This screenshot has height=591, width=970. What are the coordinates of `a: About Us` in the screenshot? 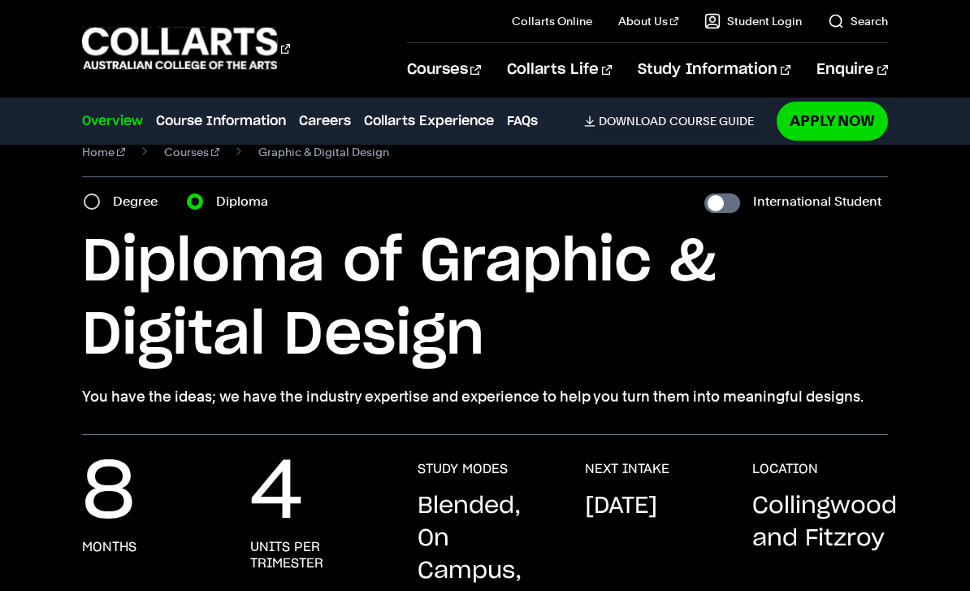 It's located at (649, 21).